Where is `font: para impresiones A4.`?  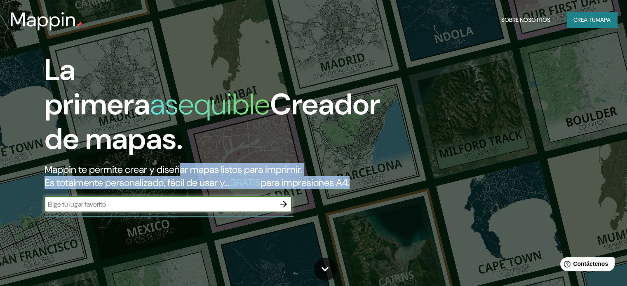 font: para impresiones A4. is located at coordinates (305, 183).